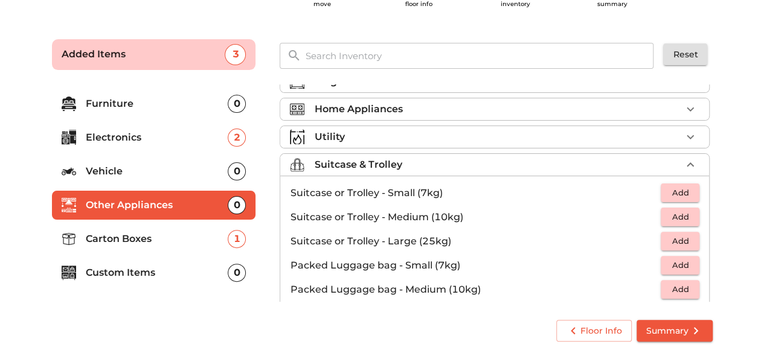  I want to click on p: Furniture, so click(157, 104).